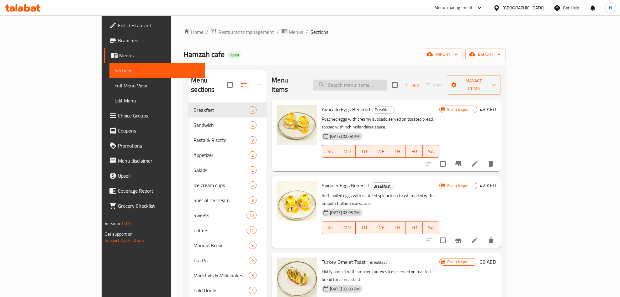 This screenshot has height=297, width=620. I want to click on button: SU, so click(330, 228).